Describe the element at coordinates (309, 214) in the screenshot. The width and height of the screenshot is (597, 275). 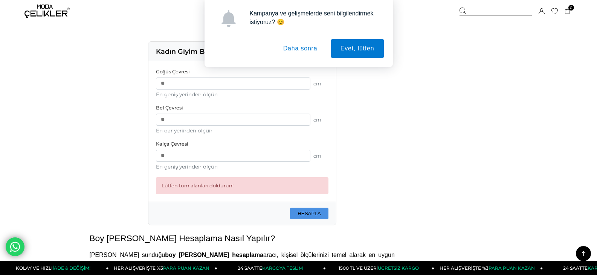
I see `button: HESAPLA` at that location.